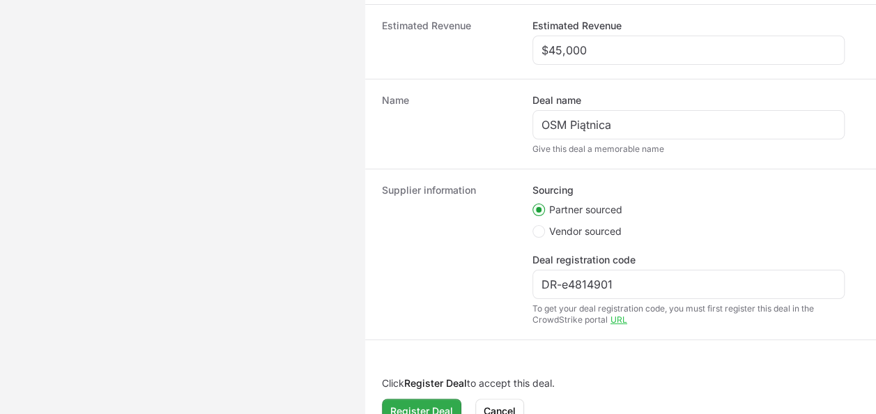 The height and width of the screenshot is (414, 876). What do you see at coordinates (449, 124) in the screenshot?
I see `dt: Name` at bounding box center [449, 124].